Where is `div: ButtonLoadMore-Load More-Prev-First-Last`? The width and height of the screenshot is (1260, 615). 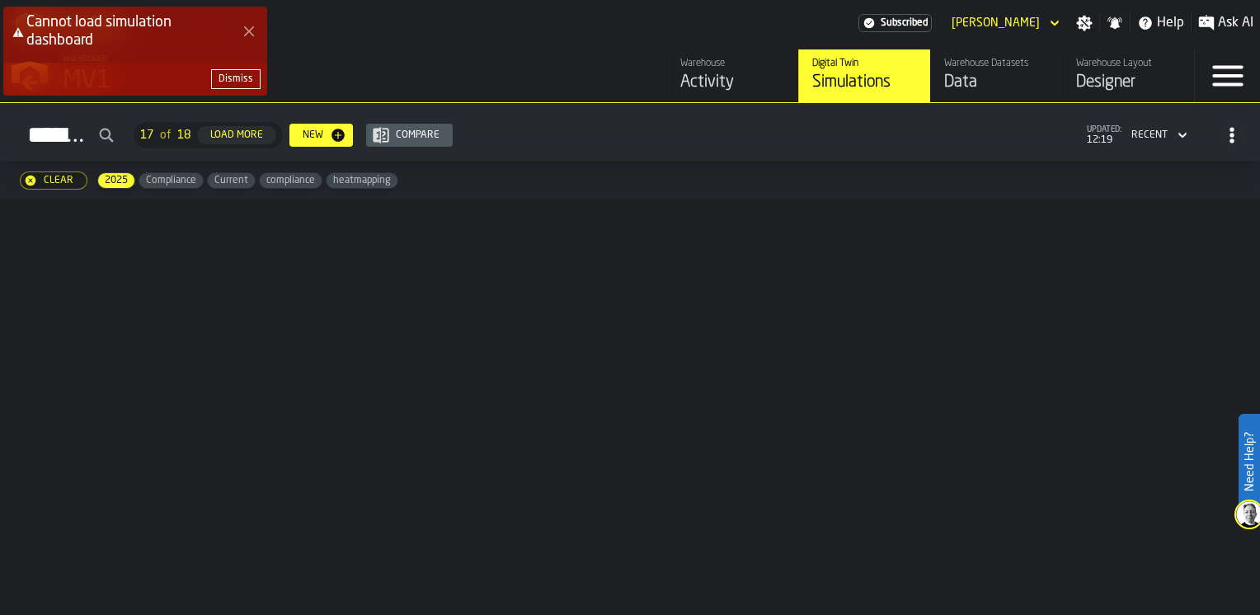 div: ButtonLoadMore-Load More-Prev-First-Last is located at coordinates (208, 135).